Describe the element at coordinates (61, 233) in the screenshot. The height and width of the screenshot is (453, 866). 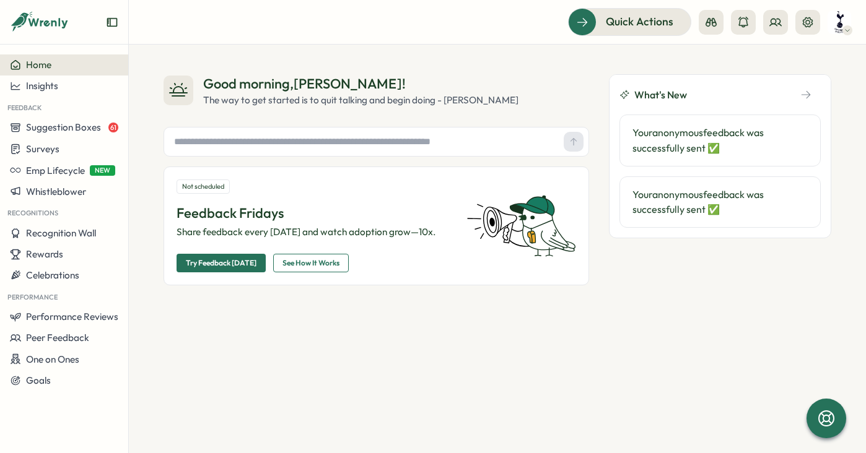
I see `span: Recognition Wall` at that location.